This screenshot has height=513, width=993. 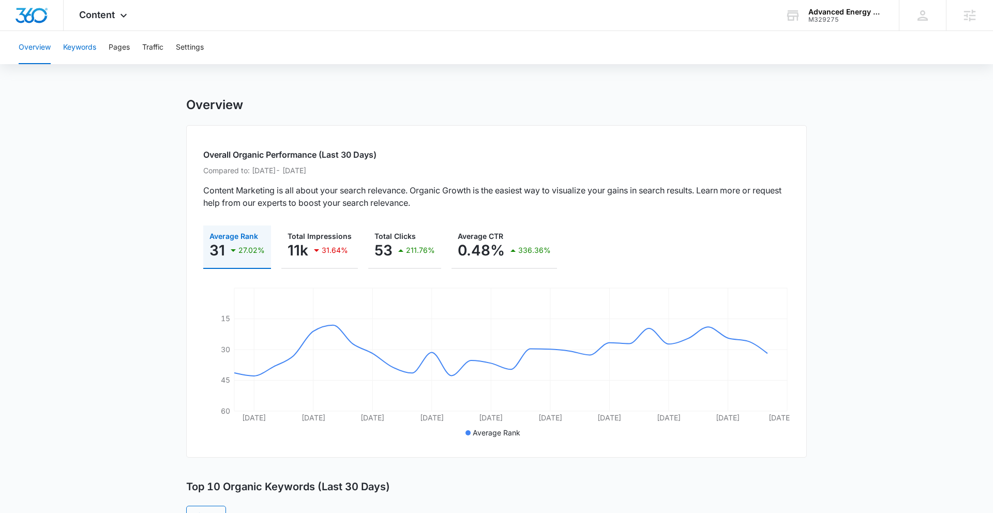 I want to click on img: tab_domain_overview_orange.svg, so click(x=32, y=64).